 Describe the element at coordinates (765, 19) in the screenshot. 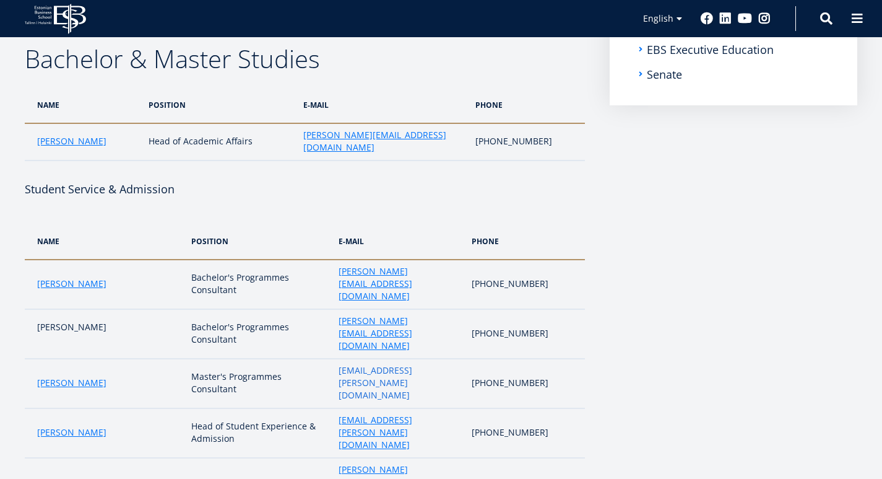

I see `a: Instagram` at that location.